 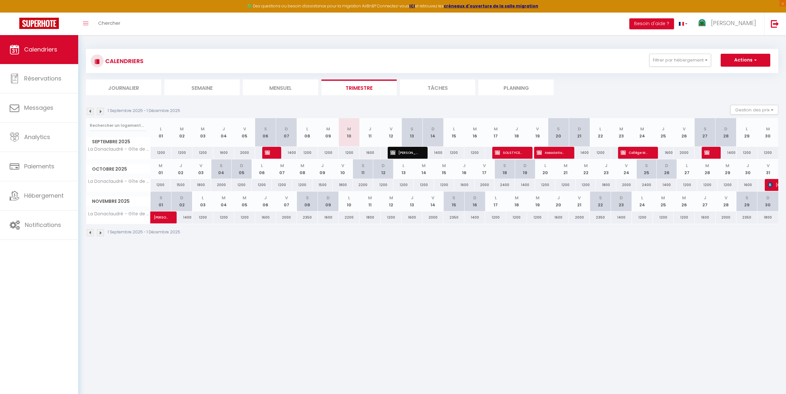 What do you see at coordinates (768, 169) in the screenshot?
I see `th: 31` at bounding box center [768, 169].